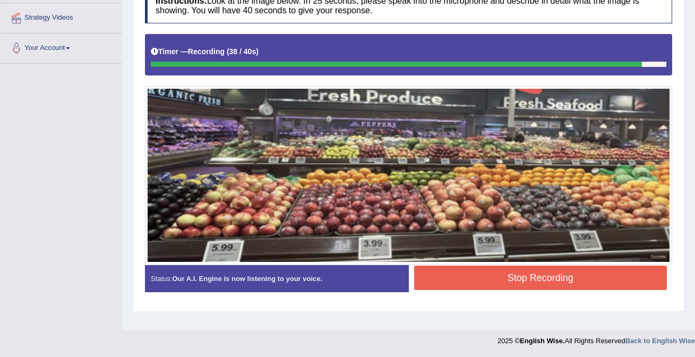 The image size is (695, 357). I want to click on h5: Timer —, so click(204, 52).